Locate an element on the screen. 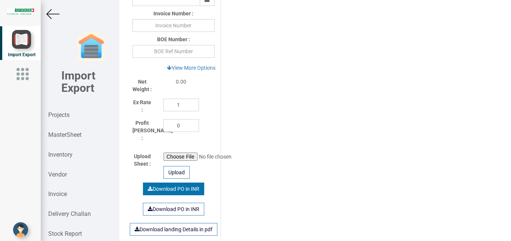  img: garage-closed.png is located at coordinates (91, 47).